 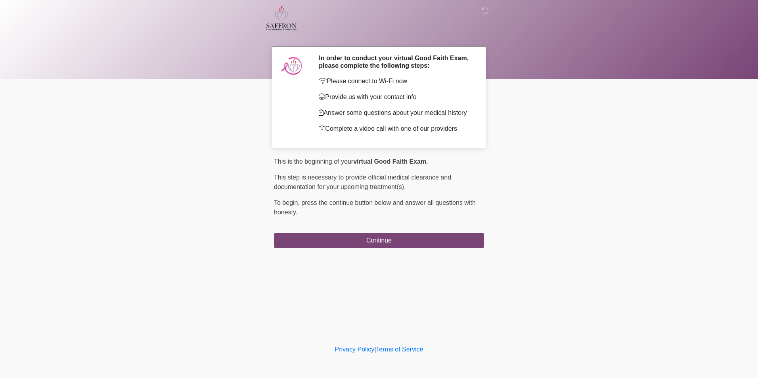 I want to click on span: To begin,, so click(x=287, y=203).